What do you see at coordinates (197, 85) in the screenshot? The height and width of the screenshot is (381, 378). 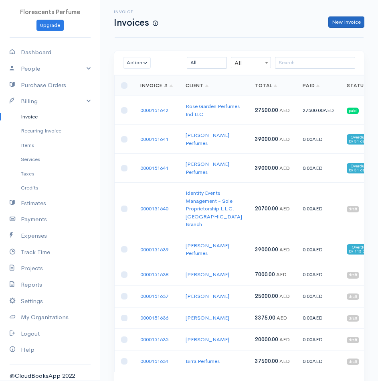 I see `a: Client` at bounding box center [197, 85].